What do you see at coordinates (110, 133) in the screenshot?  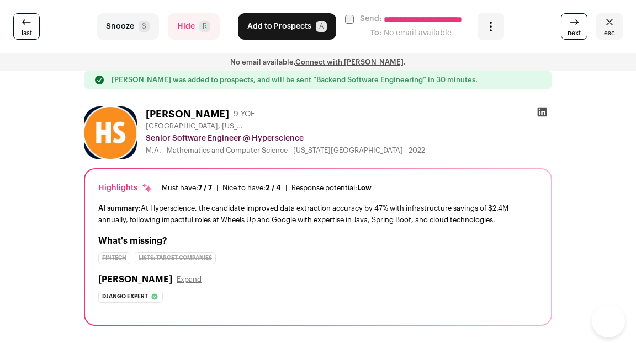 I see `img: 22671bca100c6cb6583b9e5f47e3c9cfb16ec1eccbcd520cb491e3a4ffd1edca.jpg` at bounding box center [110, 133].